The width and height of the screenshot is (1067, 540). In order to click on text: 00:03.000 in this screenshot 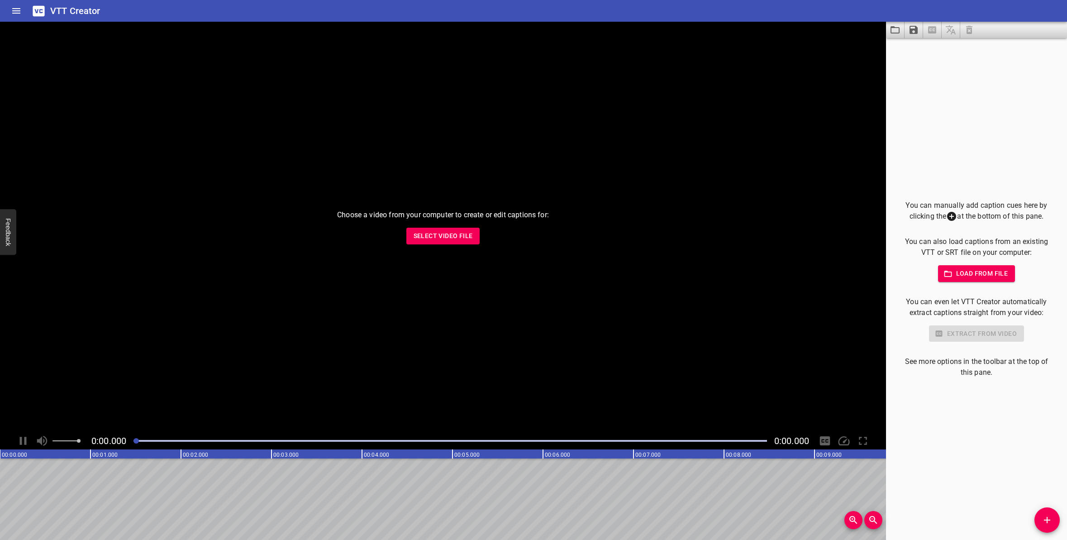, I will do `click(286, 455)`.